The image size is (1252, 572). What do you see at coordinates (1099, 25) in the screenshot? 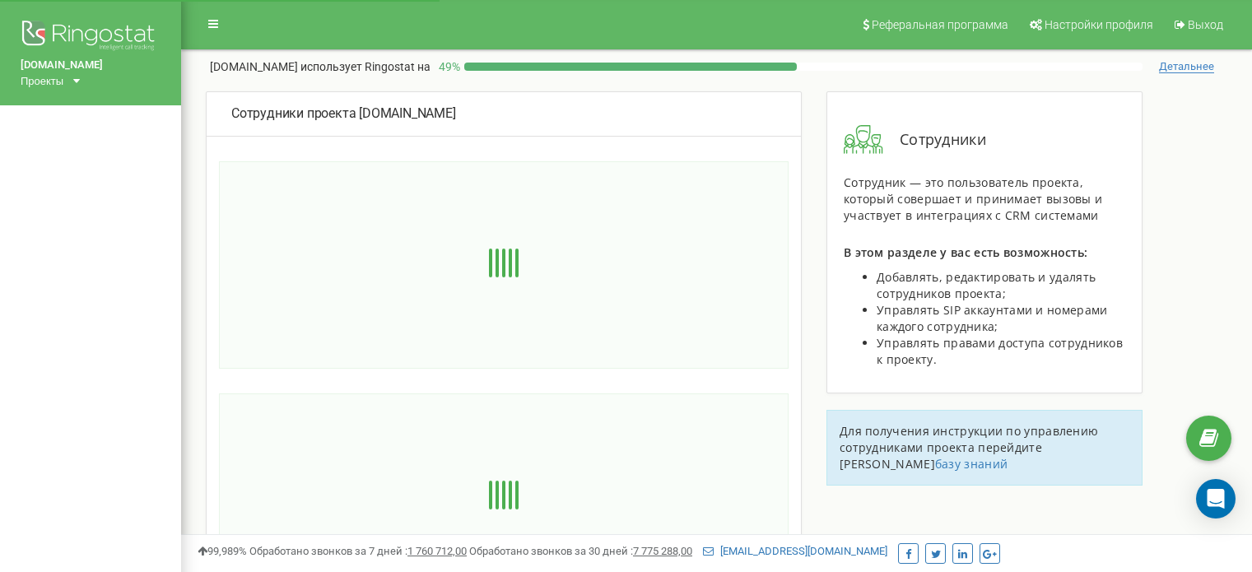
I see `span: Настройки профиля` at bounding box center [1099, 25].